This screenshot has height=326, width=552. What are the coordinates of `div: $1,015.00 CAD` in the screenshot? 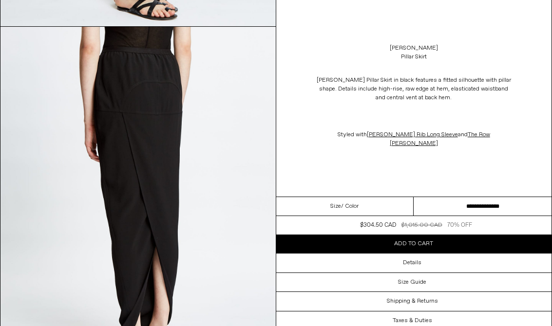 It's located at (422, 226).